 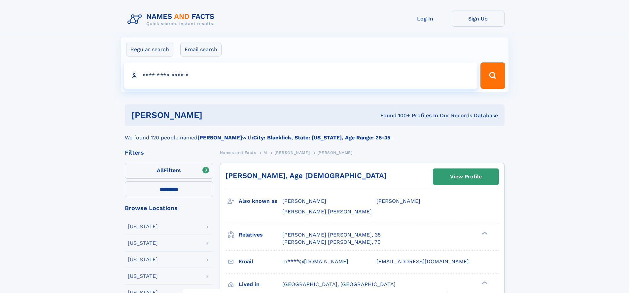 What do you see at coordinates (478, 18) in the screenshot?
I see `a: Sign Up` at bounding box center [478, 18].